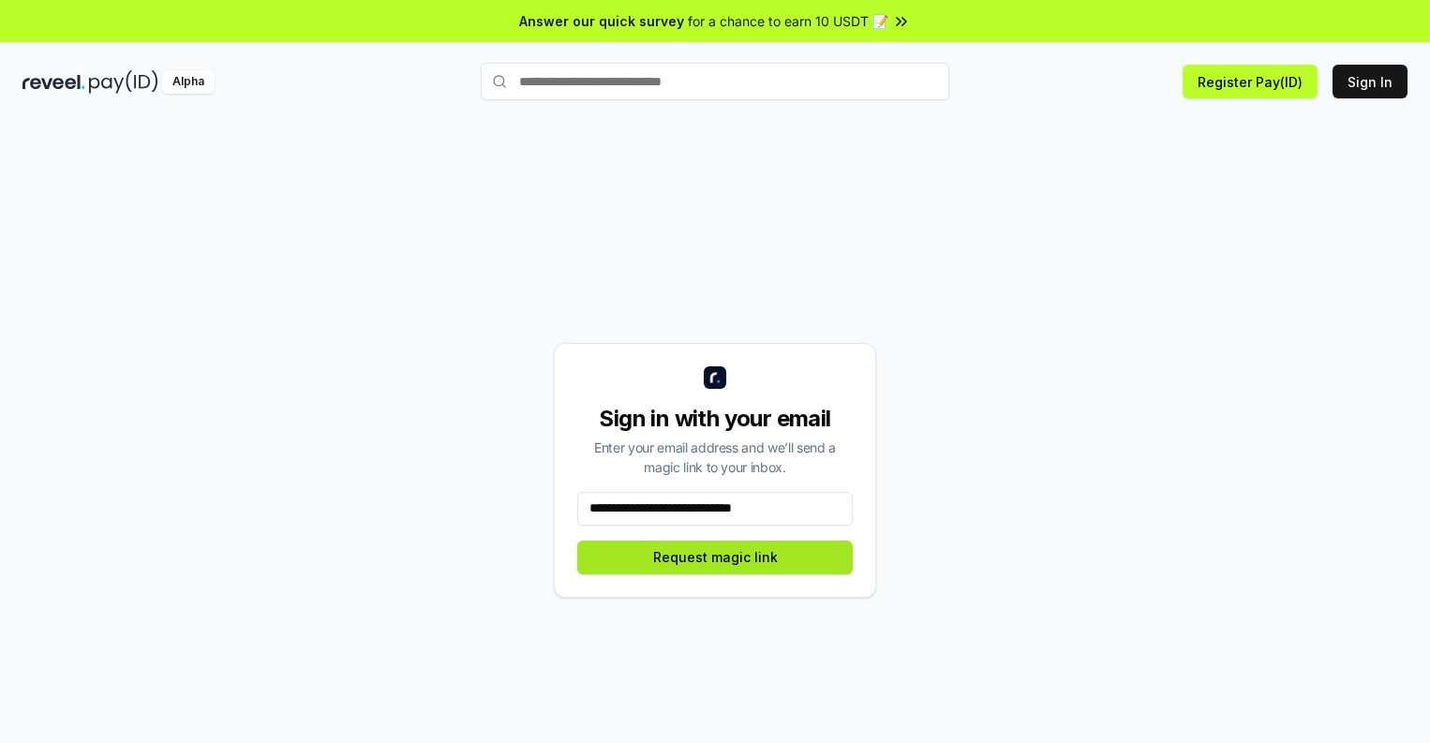 The width and height of the screenshot is (1430, 743). I want to click on span: Answer our quick survey, so click(602, 21).